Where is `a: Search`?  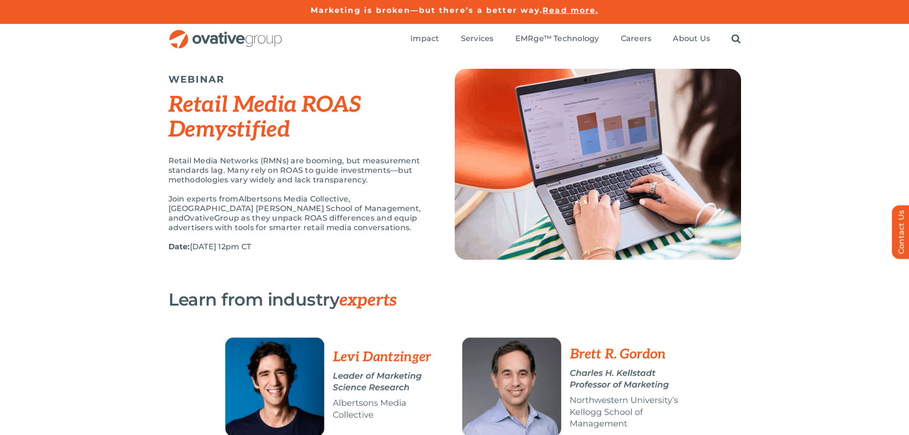 a: Search is located at coordinates (736, 39).